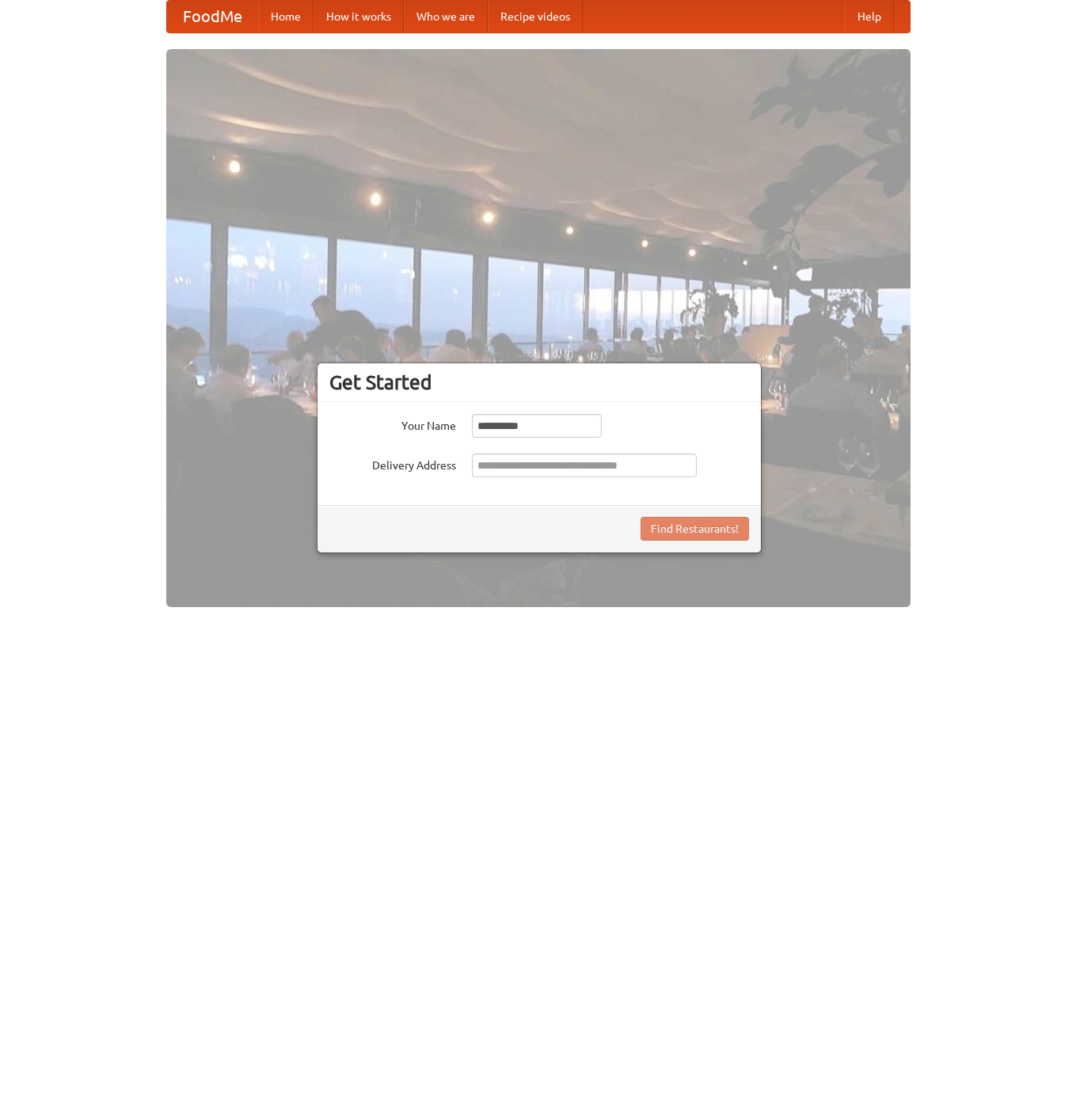 Image resolution: width=1076 pixels, height=1120 pixels. Describe the element at coordinates (393, 423) in the screenshot. I see `label: Your Name` at that location.